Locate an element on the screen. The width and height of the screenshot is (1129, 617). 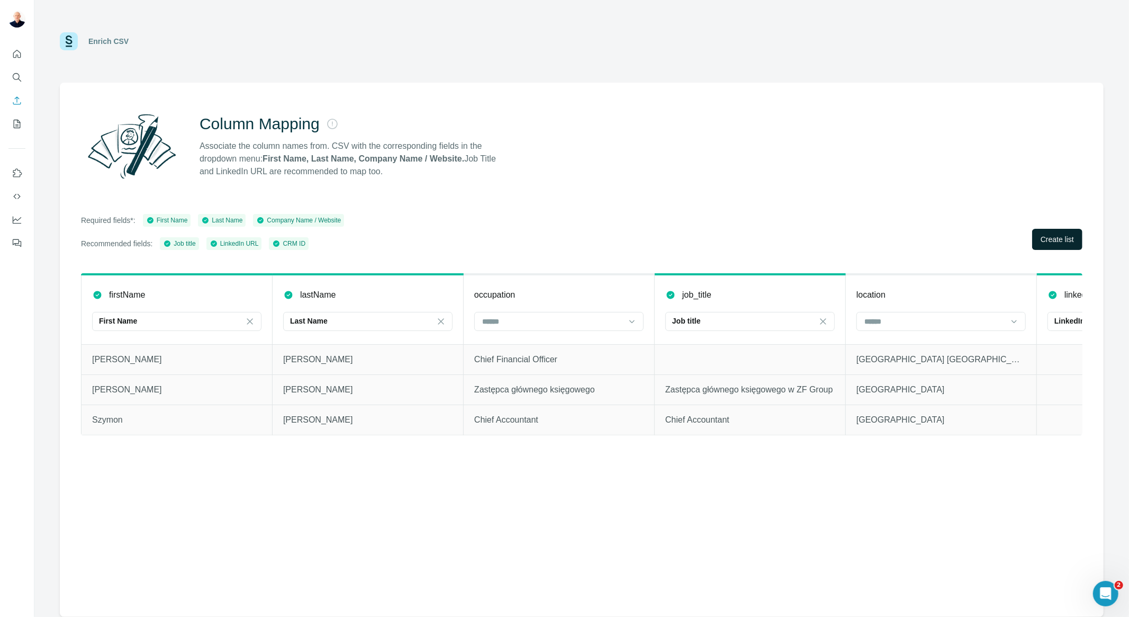
p: First Name is located at coordinates (118, 321).